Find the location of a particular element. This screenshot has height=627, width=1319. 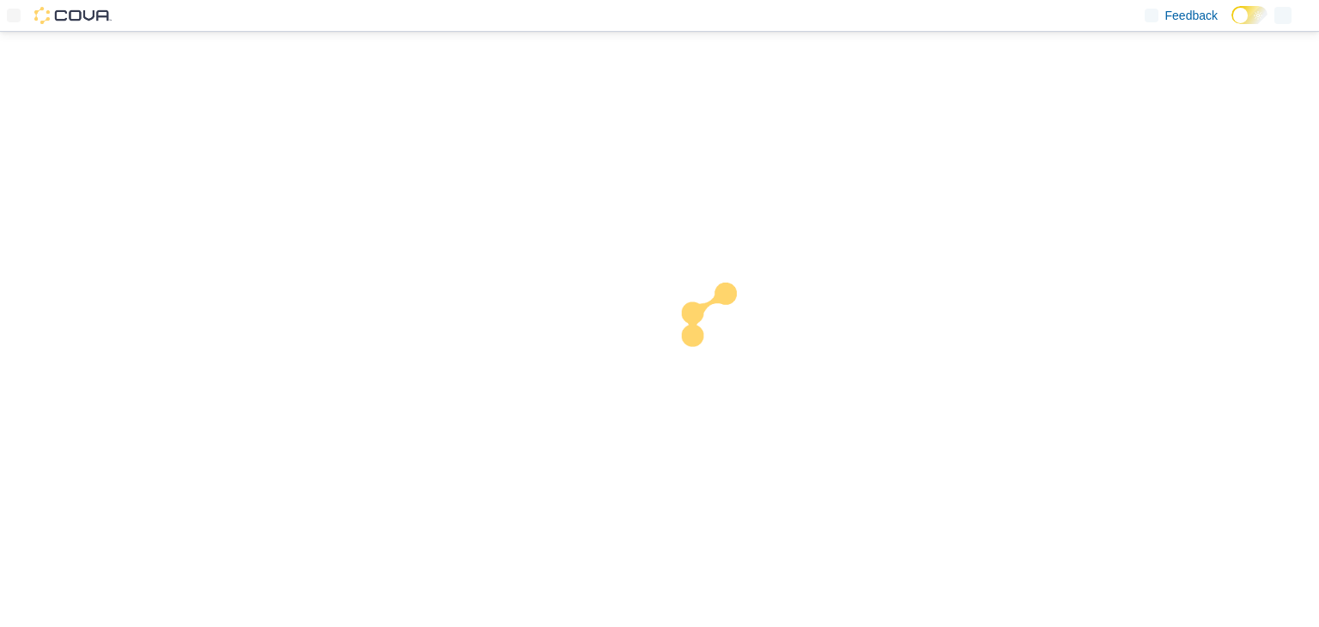

span: Feedback is located at coordinates (1191, 15).